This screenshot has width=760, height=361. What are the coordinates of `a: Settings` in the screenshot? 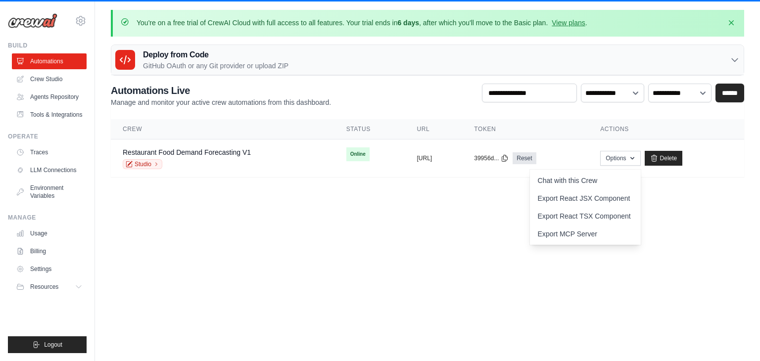 It's located at (49, 269).